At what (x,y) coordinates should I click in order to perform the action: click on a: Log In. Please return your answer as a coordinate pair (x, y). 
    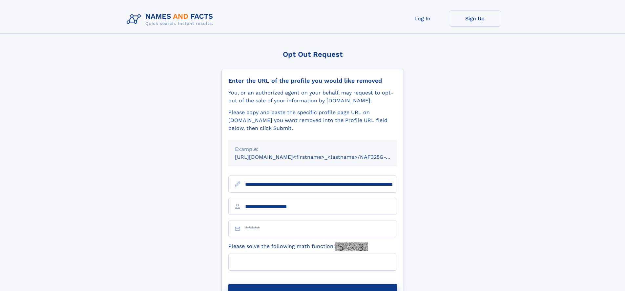
    Looking at the image, I should click on (423, 18).